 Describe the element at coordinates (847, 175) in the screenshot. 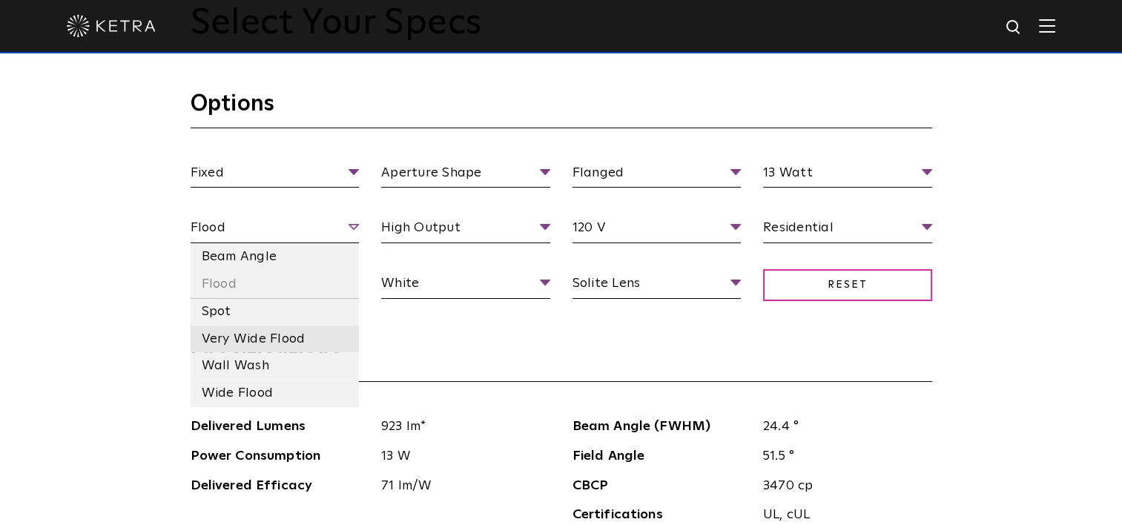

I see `span: 13 Watt` at that location.